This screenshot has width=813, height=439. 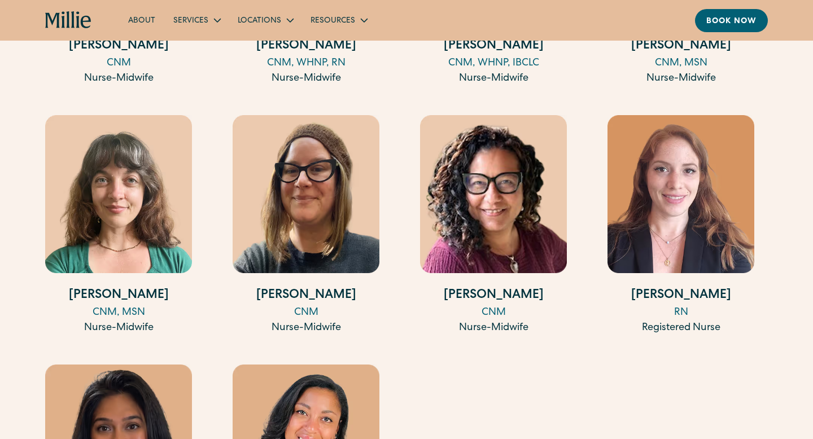 What do you see at coordinates (306, 63) in the screenshot?
I see `div: CNM, WHNP, RN` at bounding box center [306, 63].